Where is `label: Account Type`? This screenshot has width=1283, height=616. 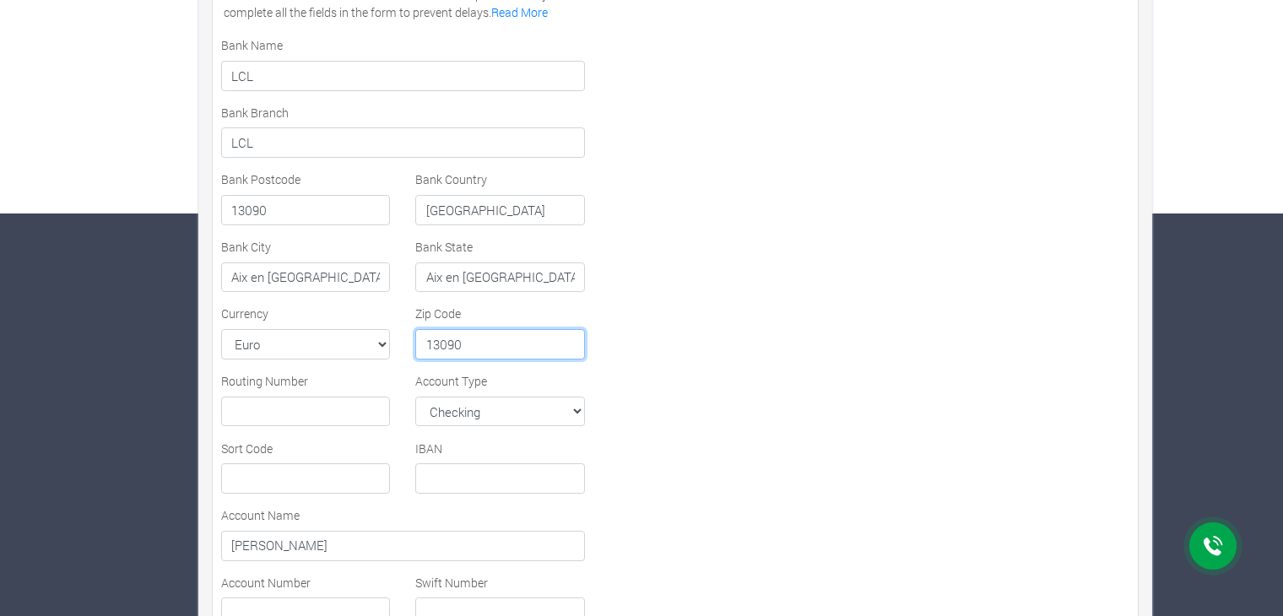 label: Account Type is located at coordinates (451, 381).